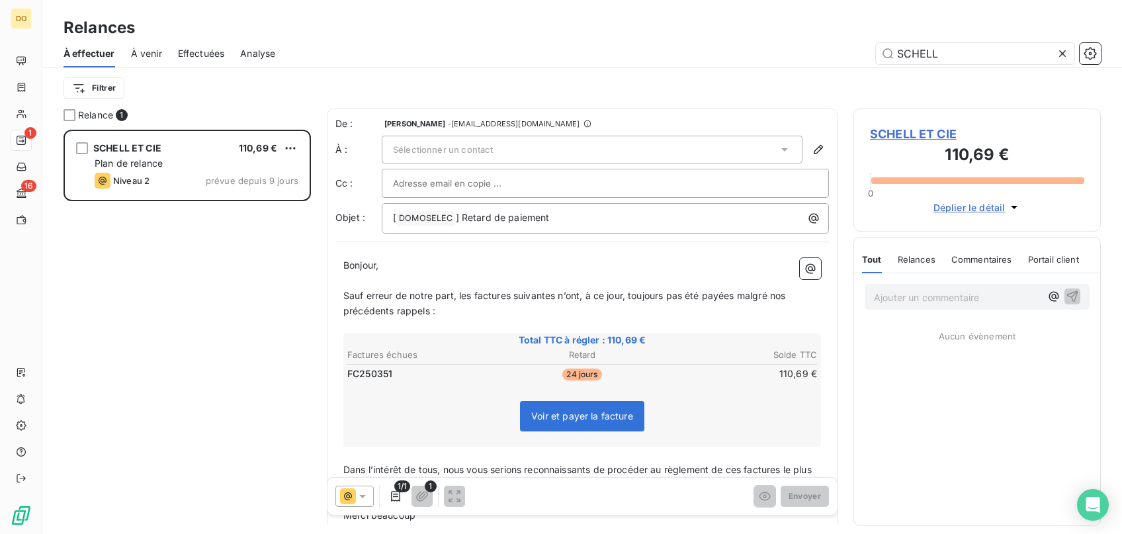 This screenshot has width=1122, height=534. Describe the element at coordinates (252, 181) in the screenshot. I see `span: prévue depuis 9 jours` at that location.